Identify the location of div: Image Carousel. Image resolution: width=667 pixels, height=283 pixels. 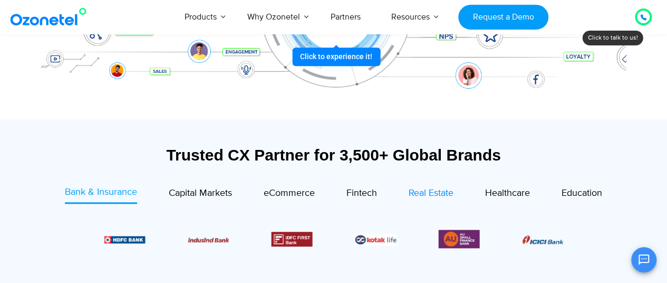
(334, 238).